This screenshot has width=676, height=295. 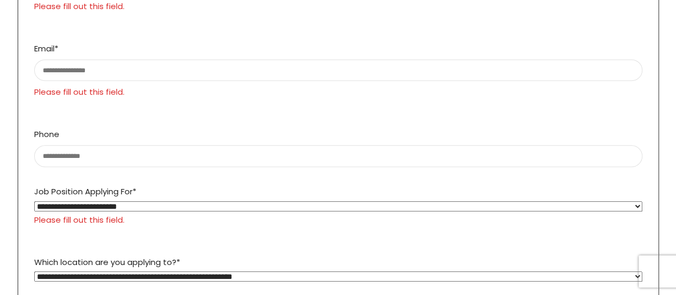 I want to click on label: Phone, so click(x=338, y=144).